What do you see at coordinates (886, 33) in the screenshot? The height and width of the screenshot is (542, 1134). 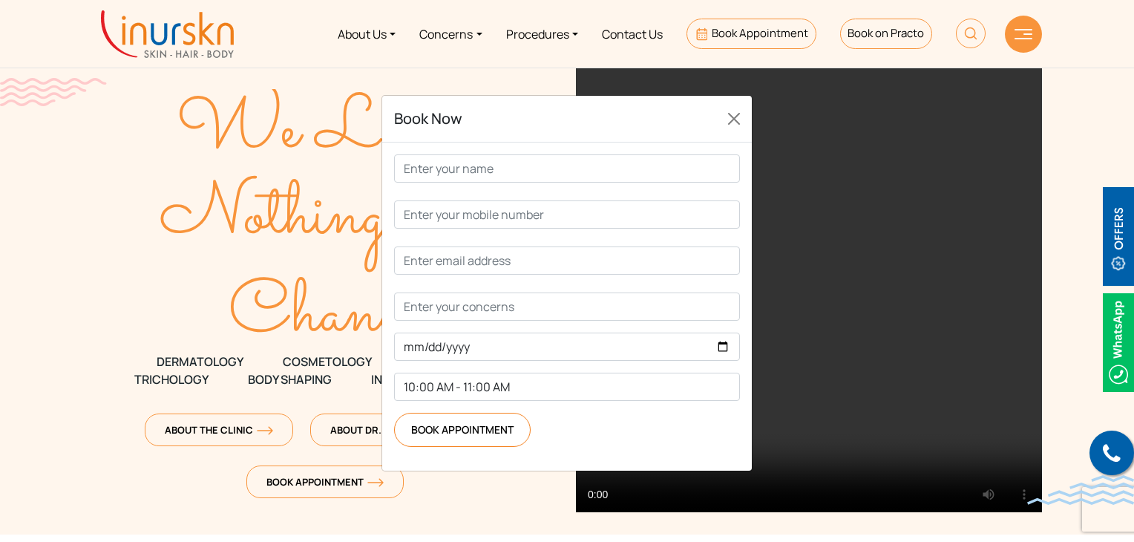 I see `a: Book on Practo` at bounding box center [886, 33].